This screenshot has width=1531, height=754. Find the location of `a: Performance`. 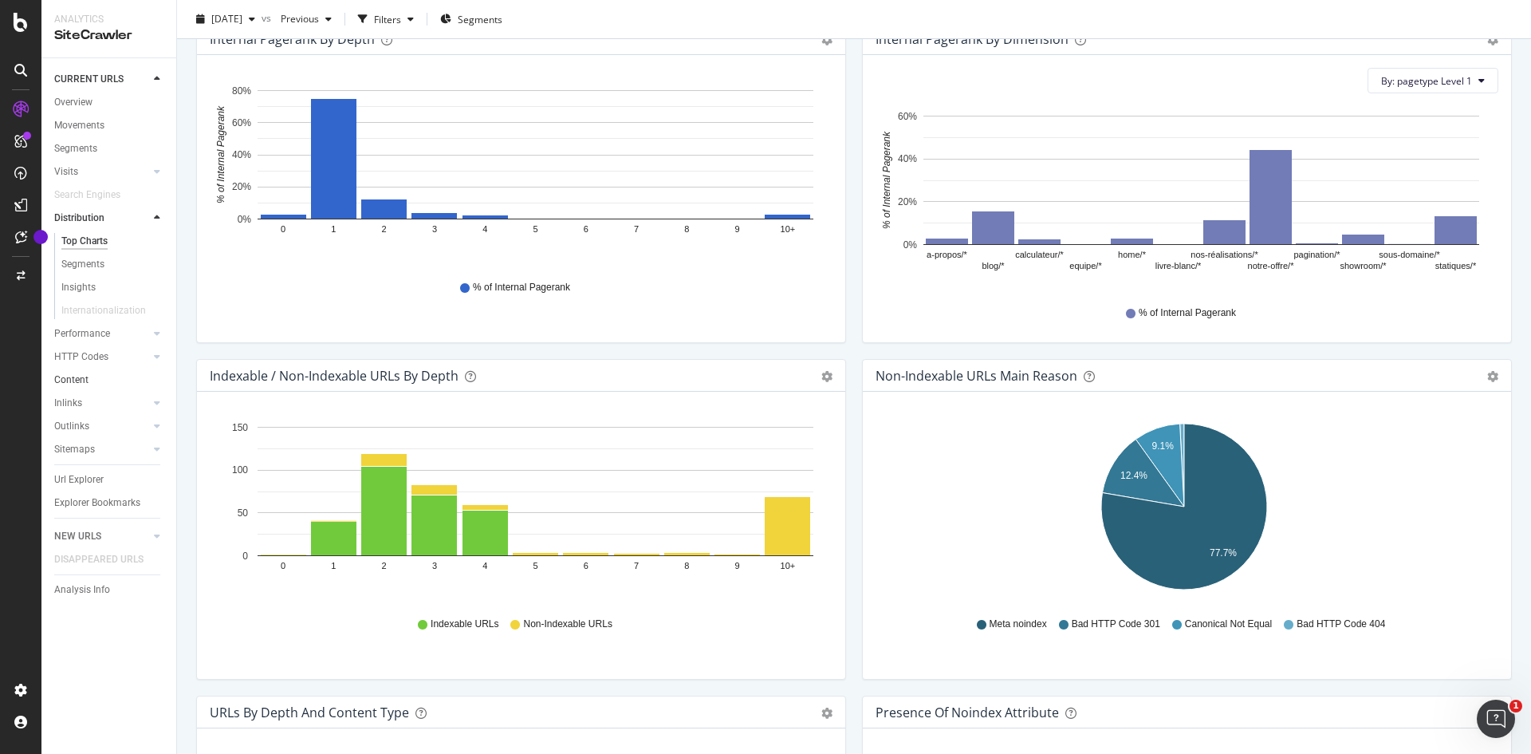

a: Performance is located at coordinates (101, 333).